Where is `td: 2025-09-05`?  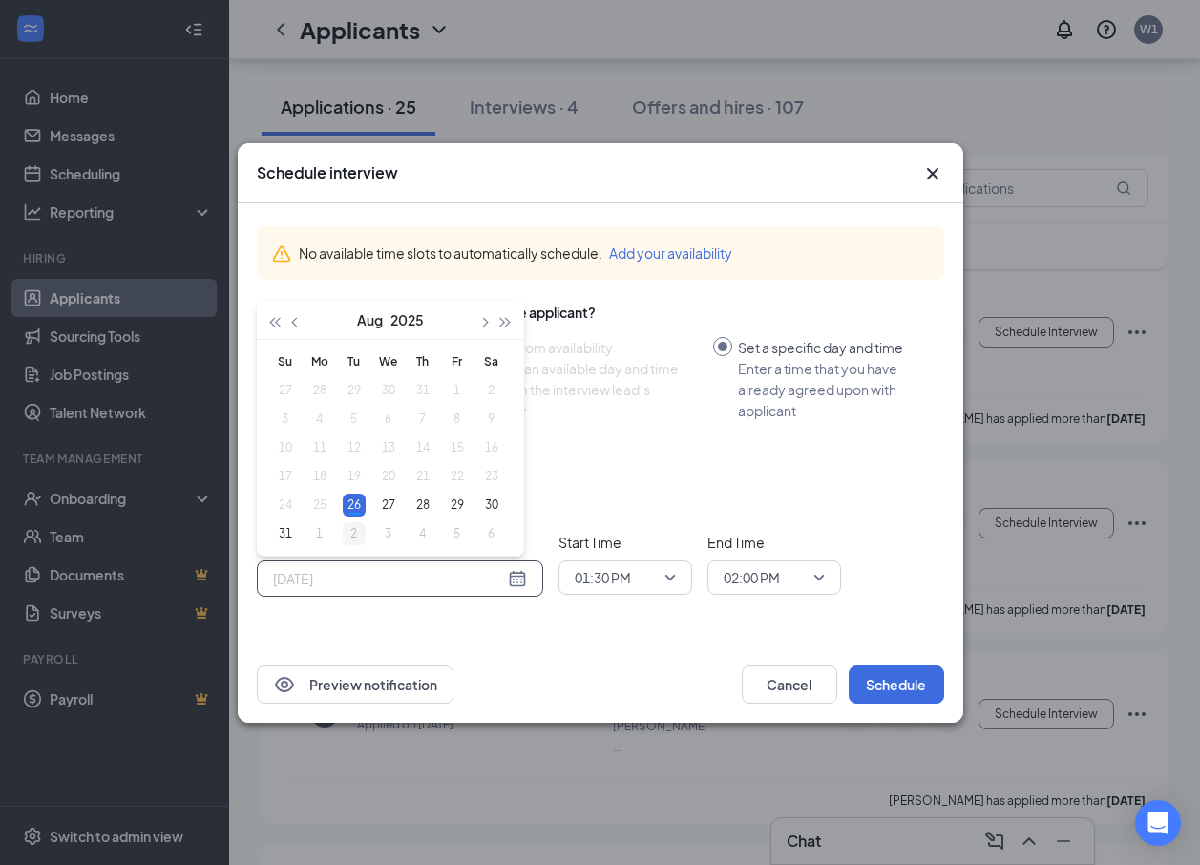
td: 2025-09-05 is located at coordinates (457, 534).